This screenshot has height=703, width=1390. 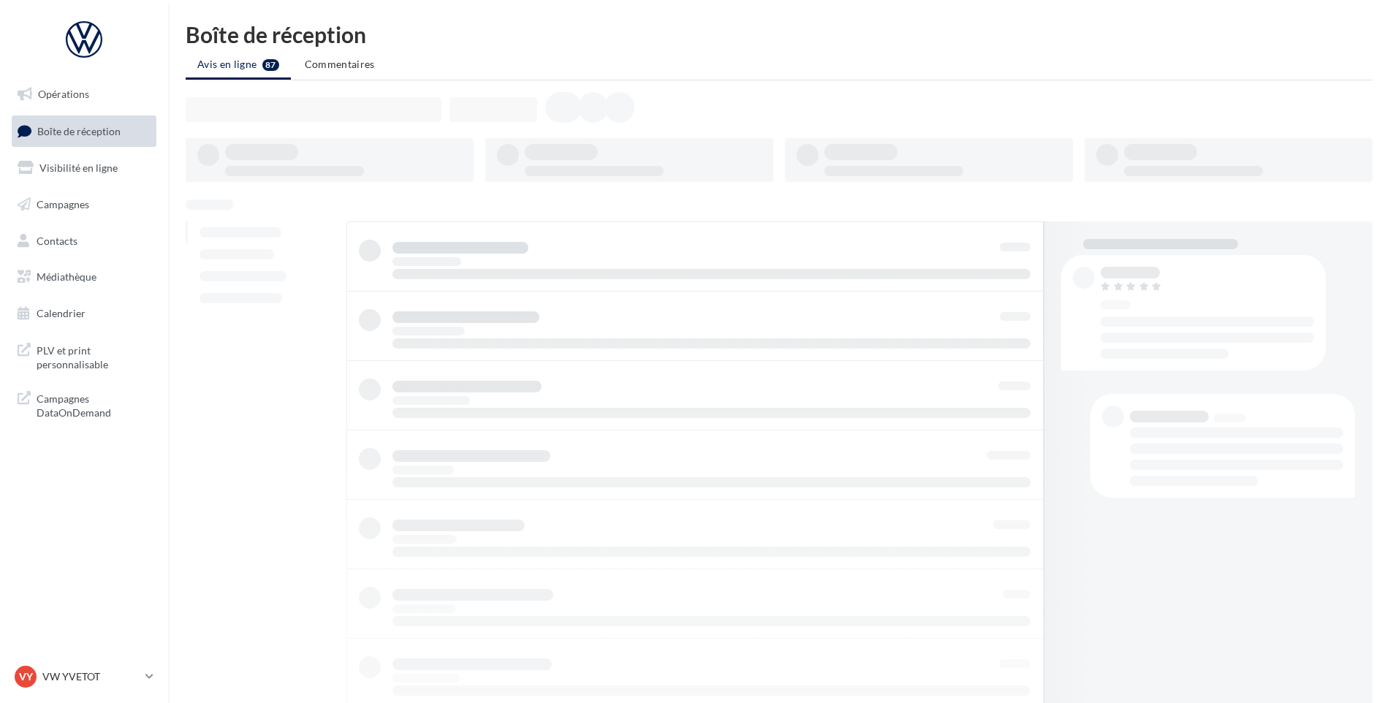 What do you see at coordinates (340, 64) in the screenshot?
I see `span: Commentaires` at bounding box center [340, 64].